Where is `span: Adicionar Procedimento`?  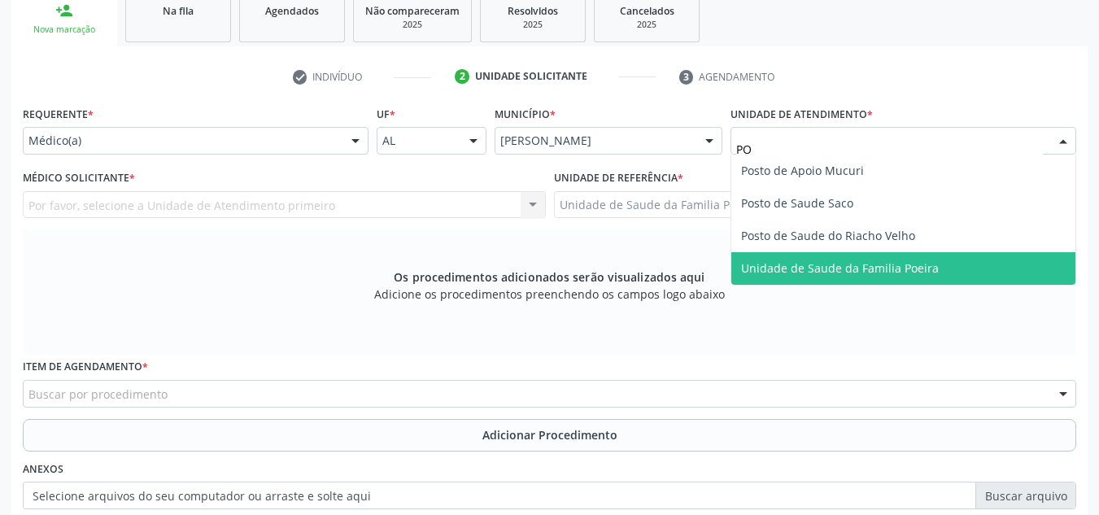 span: Adicionar Procedimento is located at coordinates (550, 435).